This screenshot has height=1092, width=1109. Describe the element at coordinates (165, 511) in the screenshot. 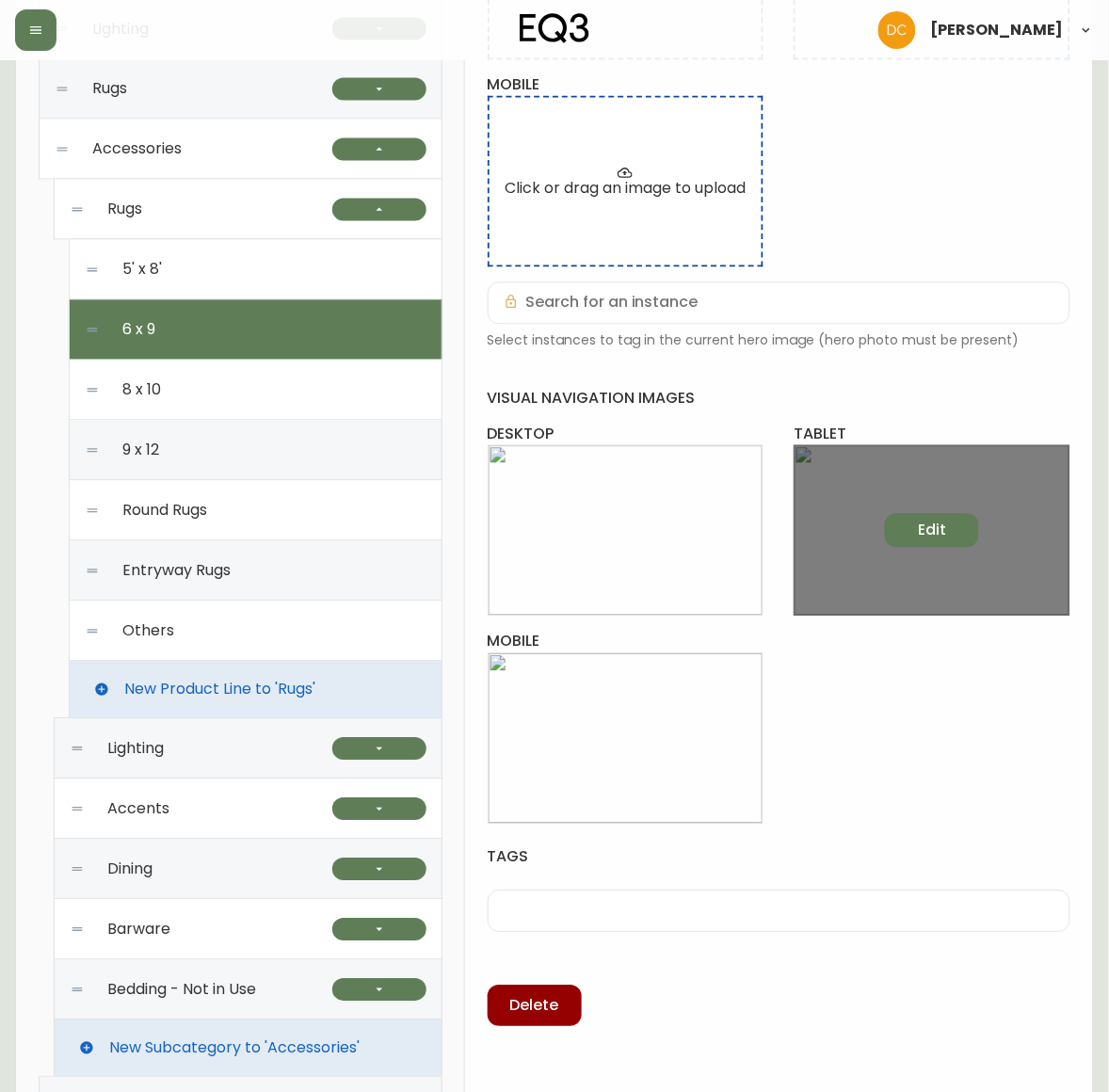

I see `span: Round Rugs` at that location.